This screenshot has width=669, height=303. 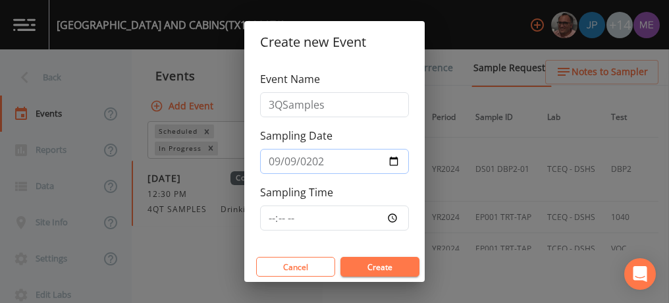 What do you see at coordinates (334, 42) in the screenshot?
I see `h2: Create new Event` at bounding box center [334, 42].